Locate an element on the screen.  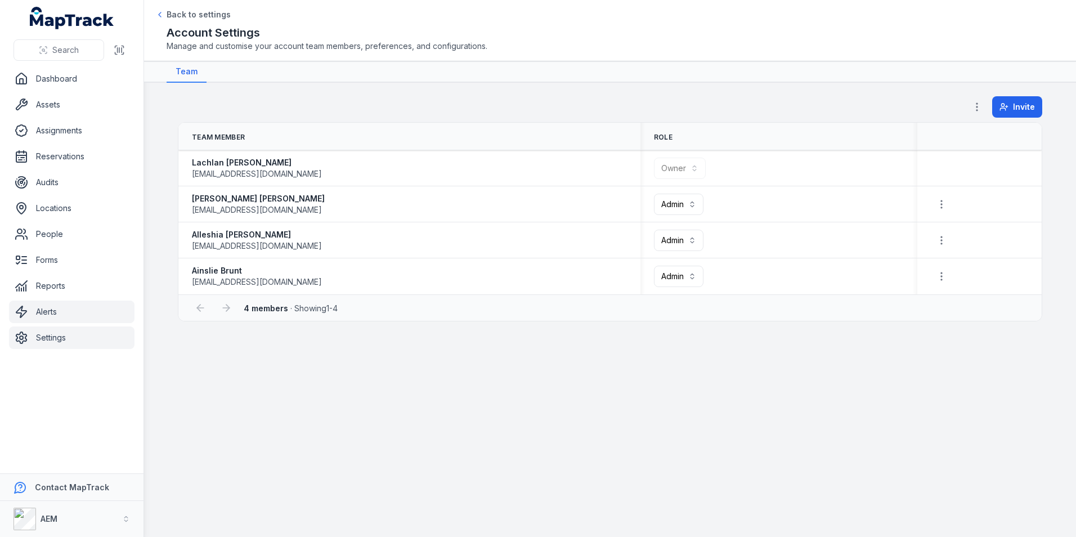
a: MapTrack is located at coordinates (72, 18).